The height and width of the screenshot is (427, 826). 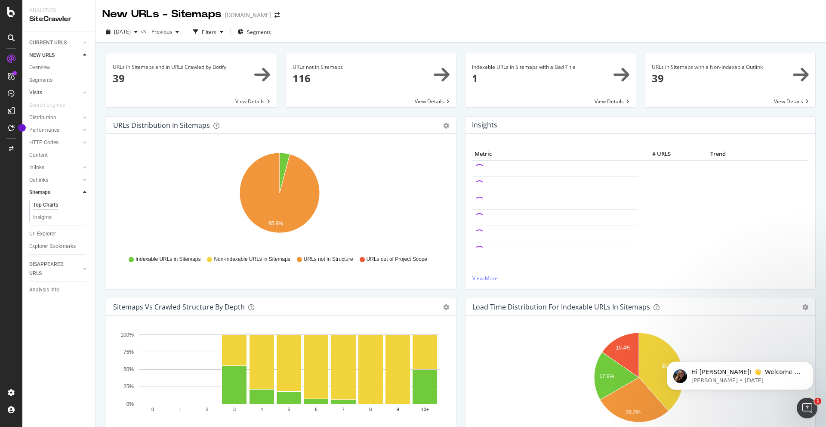 What do you see at coordinates (153, 410) in the screenshot?
I see `text: 0` at bounding box center [153, 410].